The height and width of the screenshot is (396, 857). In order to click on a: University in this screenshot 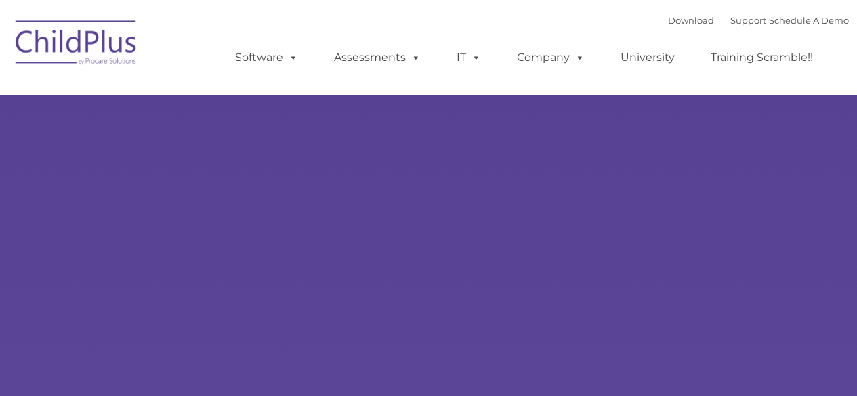, I will do `click(648, 58)`.